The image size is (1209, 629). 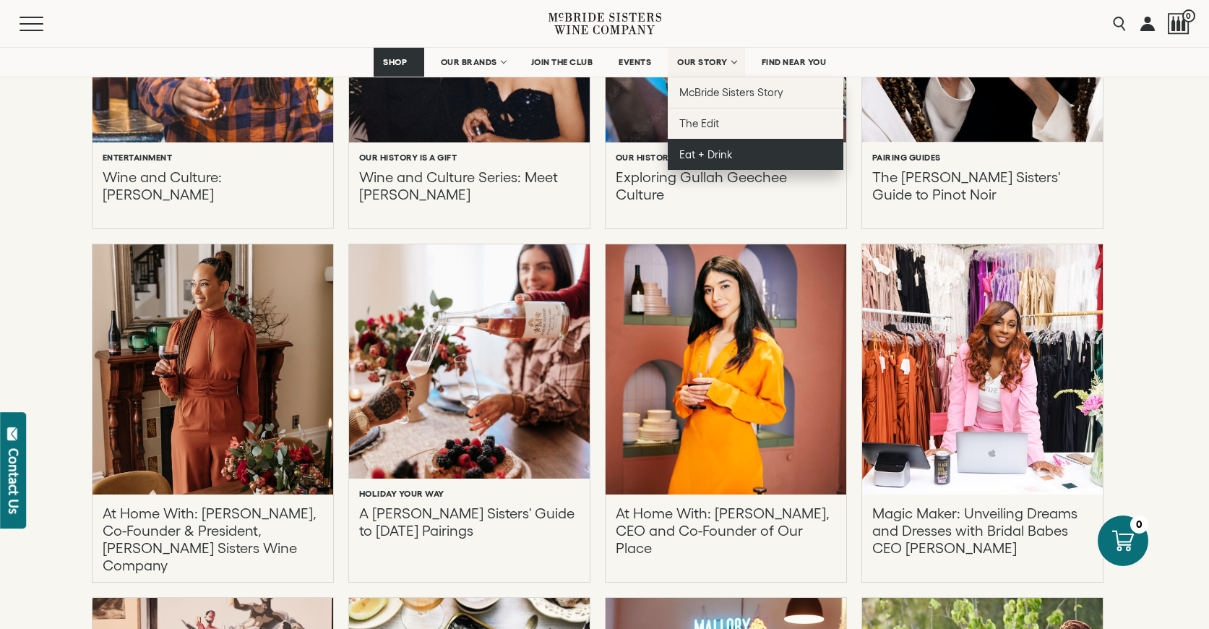 I want to click on a: SHOP, so click(x=399, y=62).